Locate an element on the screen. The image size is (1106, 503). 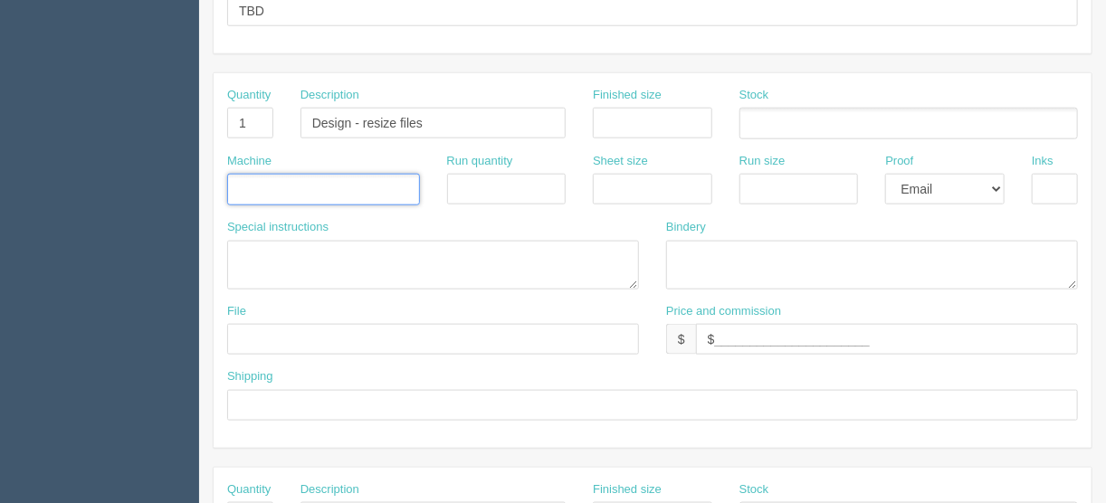
label: Sheet size is located at coordinates (620, 161).